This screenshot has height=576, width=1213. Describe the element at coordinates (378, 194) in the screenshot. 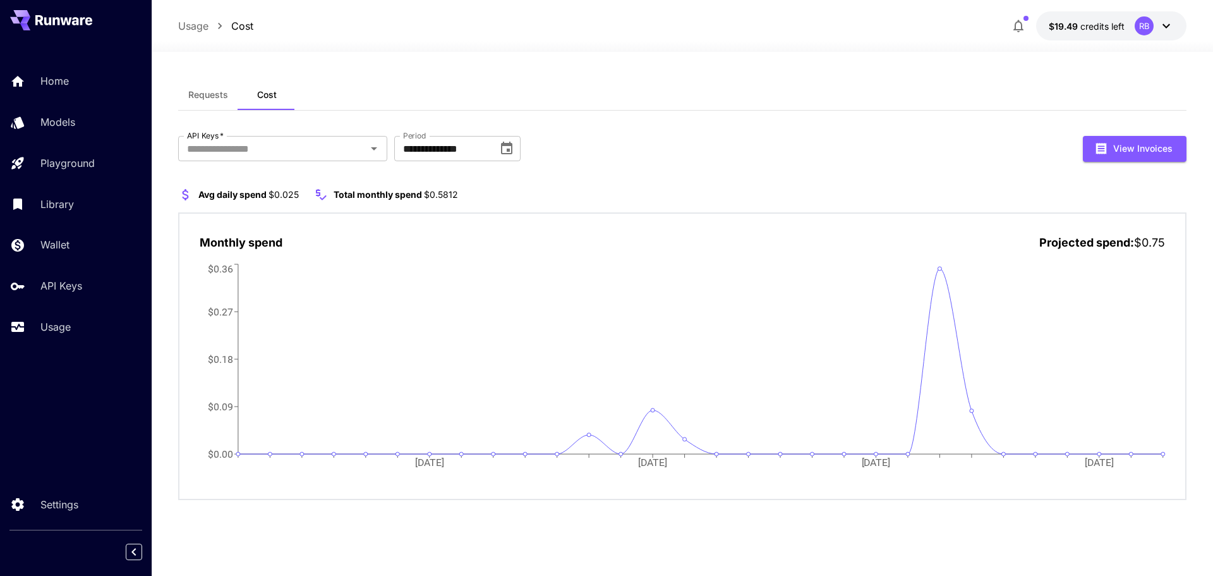

I see `span: Total monthly spend` at that location.